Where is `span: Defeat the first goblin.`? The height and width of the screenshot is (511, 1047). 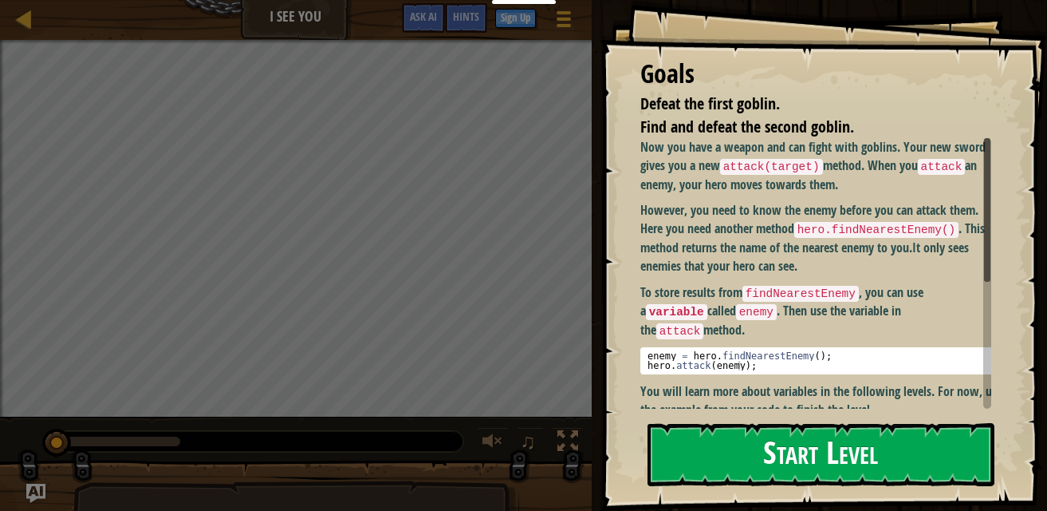
span: Defeat the first goblin. is located at coordinates (710, 103).